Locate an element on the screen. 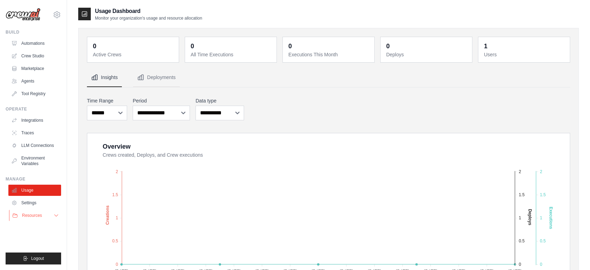 The image size is (590, 270). a: Settings is located at coordinates (35, 203).